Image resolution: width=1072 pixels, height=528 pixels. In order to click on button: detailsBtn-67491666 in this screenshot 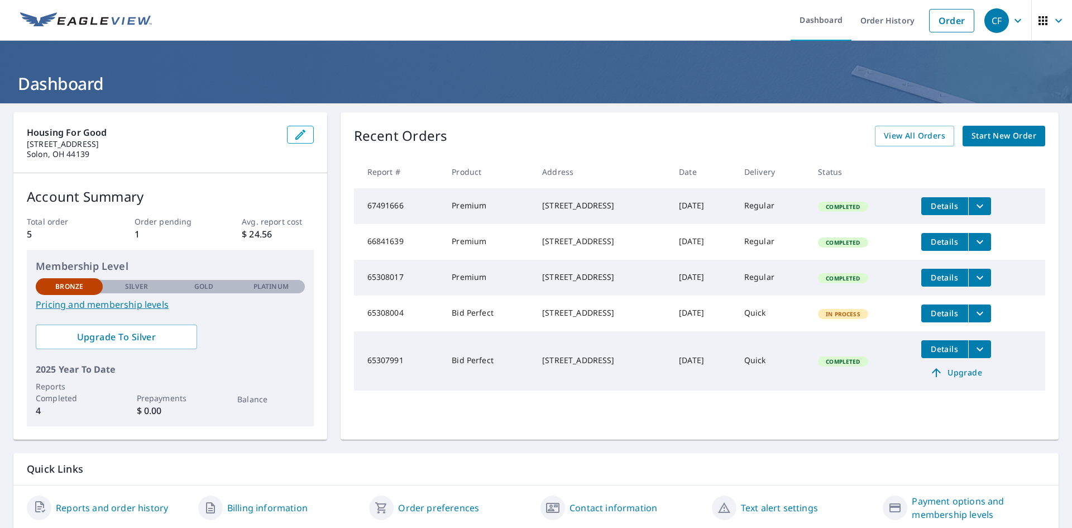, I will do `click(945, 206)`.